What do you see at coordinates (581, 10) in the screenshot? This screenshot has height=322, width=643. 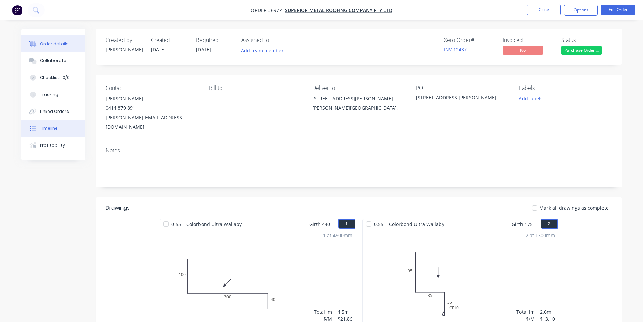 I see `button: Options` at bounding box center [581, 10].